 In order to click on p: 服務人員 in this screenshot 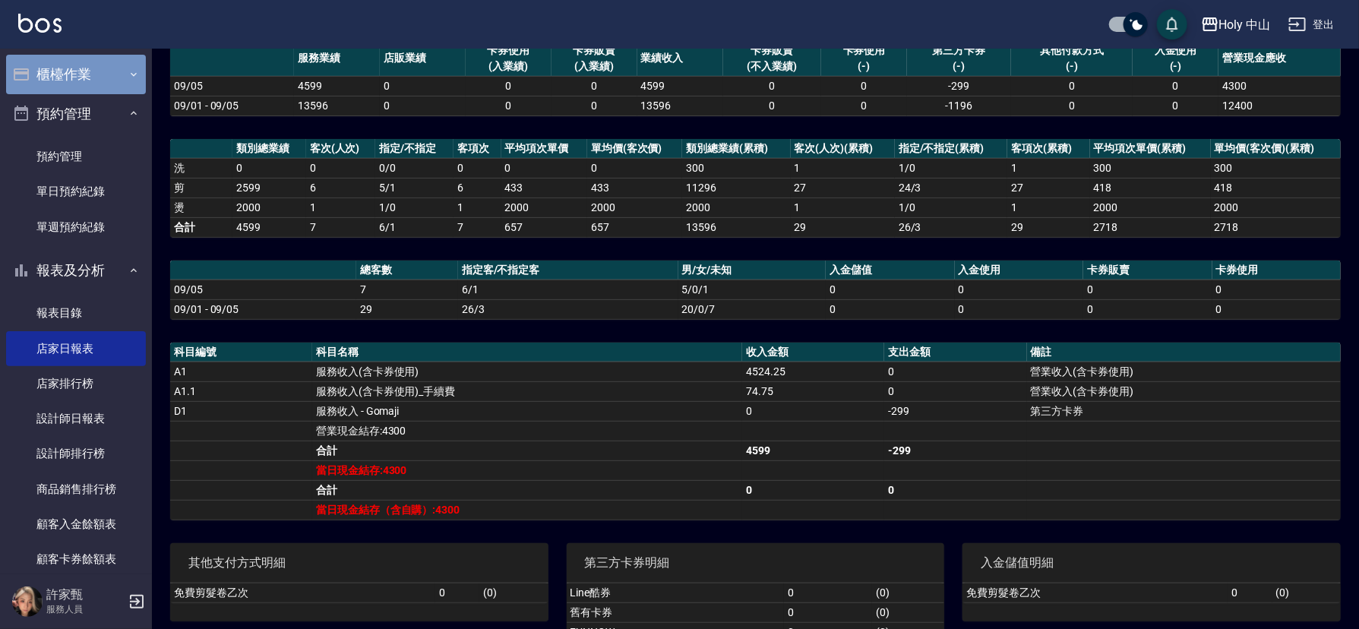, I will do `click(85, 609)`.